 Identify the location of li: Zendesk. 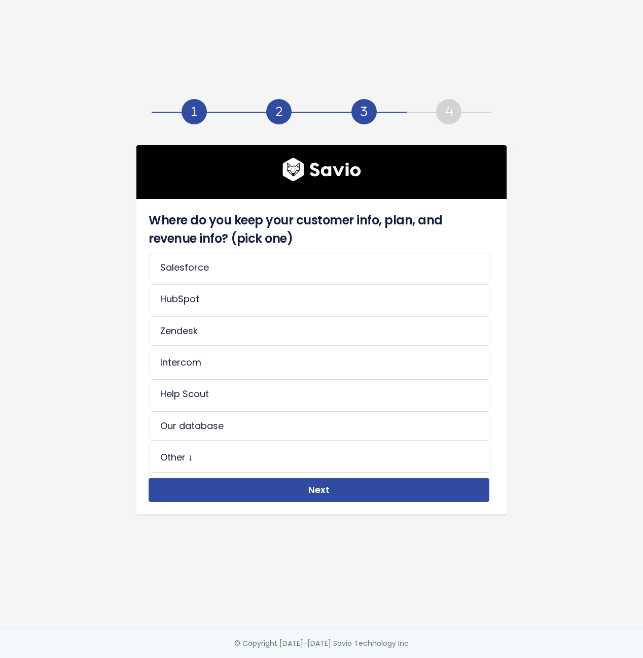
(320, 331).